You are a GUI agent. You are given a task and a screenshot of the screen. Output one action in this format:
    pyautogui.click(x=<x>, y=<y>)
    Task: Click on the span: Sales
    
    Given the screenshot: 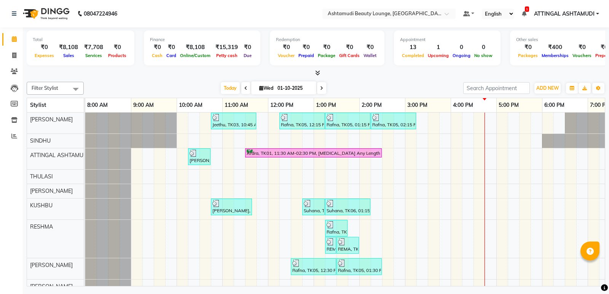 What is the action you would take?
    pyautogui.click(x=69, y=56)
    